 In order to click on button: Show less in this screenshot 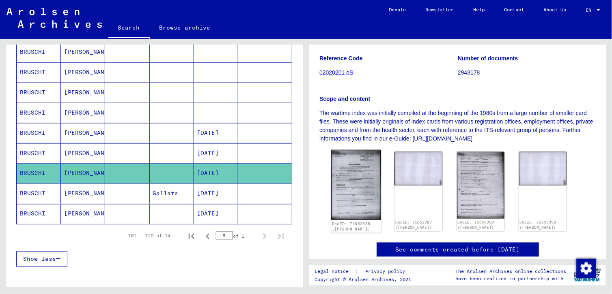, I will do `click(42, 260)`.